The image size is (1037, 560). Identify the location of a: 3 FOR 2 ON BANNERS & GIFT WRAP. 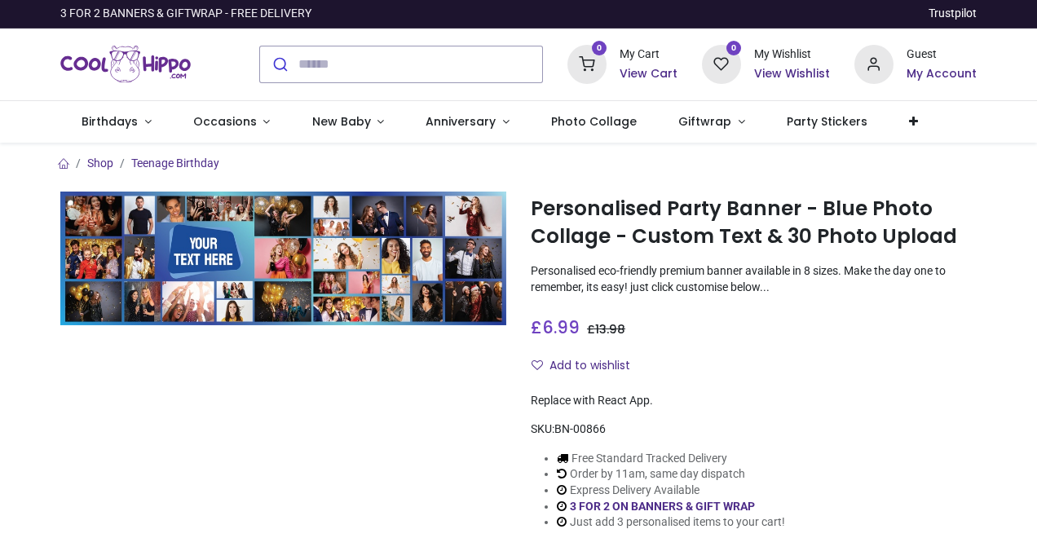
(662, 506).